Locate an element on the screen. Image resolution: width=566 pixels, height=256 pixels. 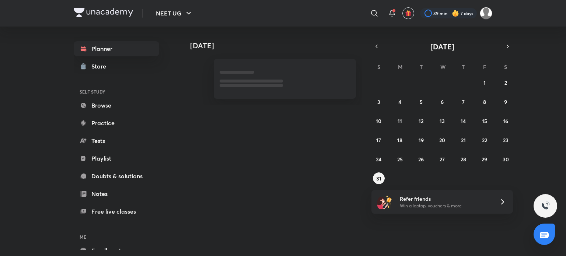
abbr: Saturday is located at coordinates (506, 67).